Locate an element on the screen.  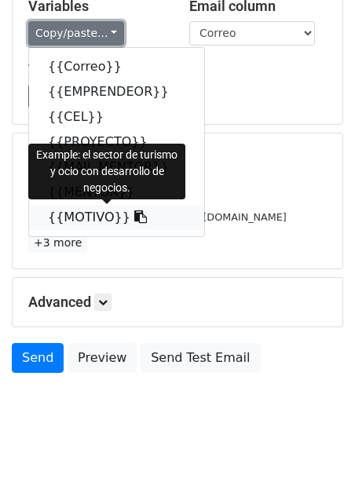
a: Send Test Email is located at coordinates (200, 358).